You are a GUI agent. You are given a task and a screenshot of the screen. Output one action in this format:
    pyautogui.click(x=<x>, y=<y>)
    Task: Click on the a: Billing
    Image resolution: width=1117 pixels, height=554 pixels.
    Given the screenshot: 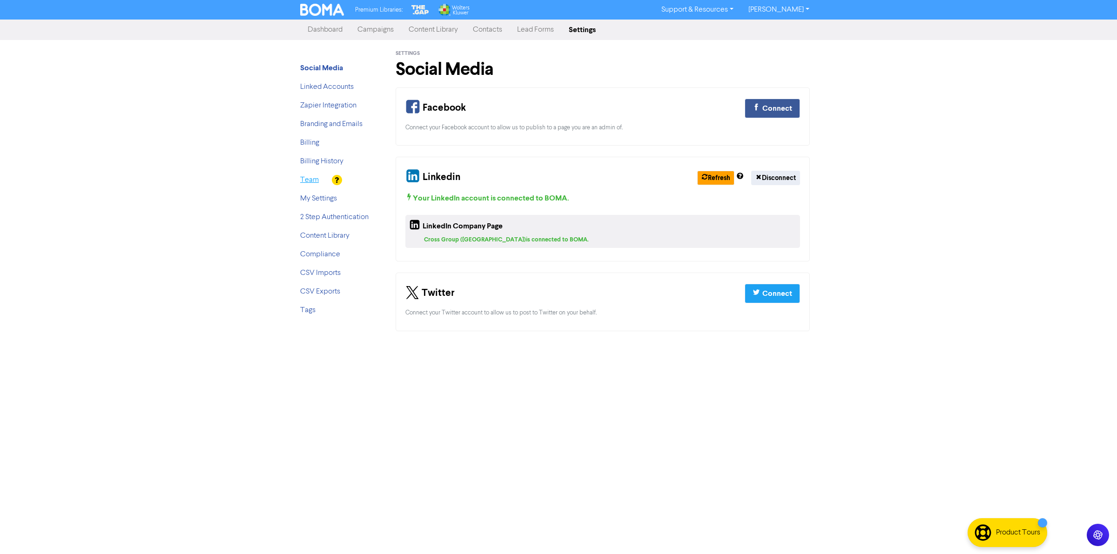 What is the action you would take?
    pyautogui.click(x=309, y=143)
    